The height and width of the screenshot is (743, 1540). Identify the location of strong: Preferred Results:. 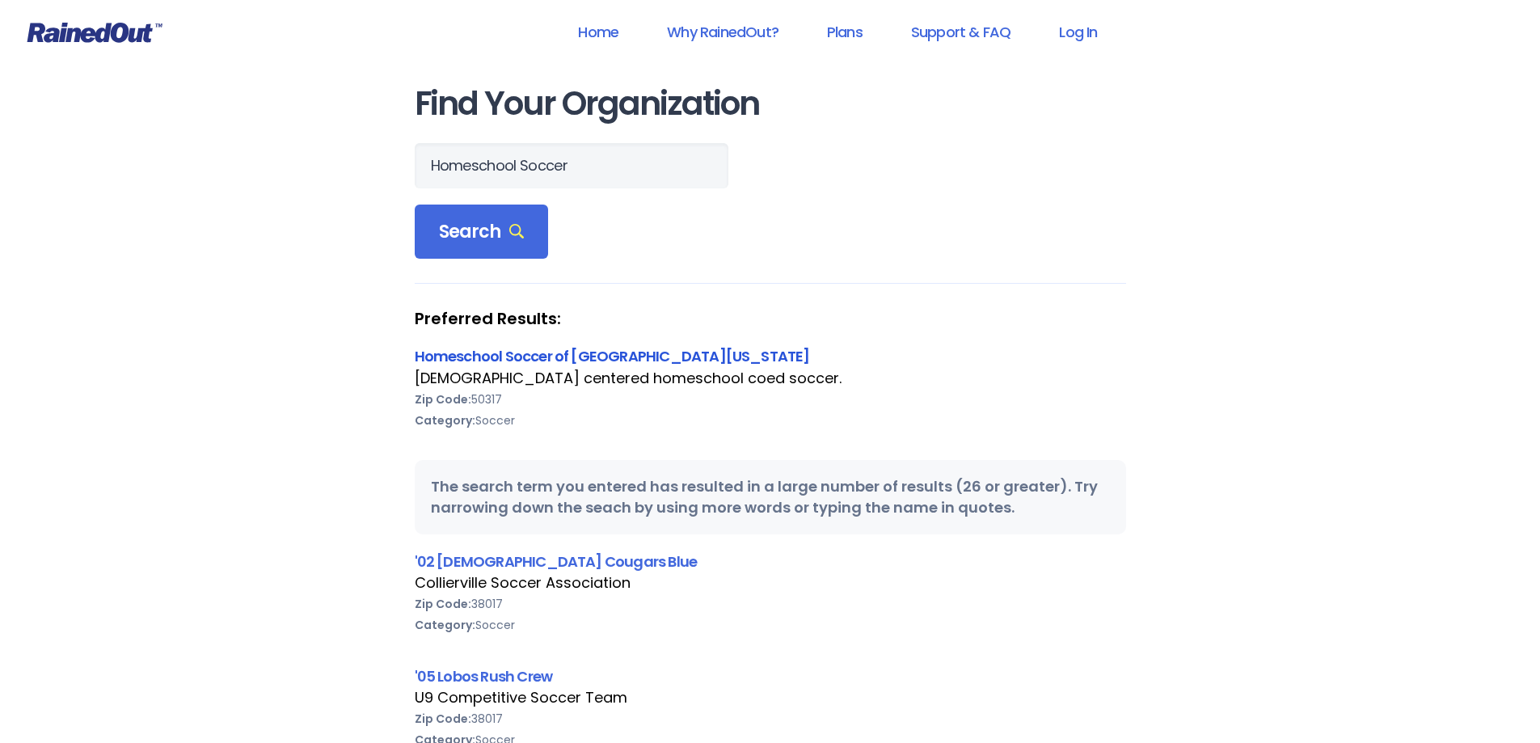
(770, 318).